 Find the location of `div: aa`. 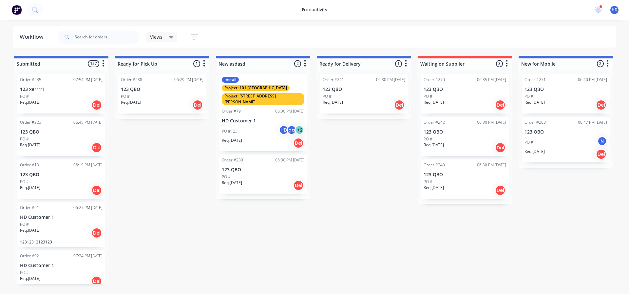

div: aa is located at coordinates (292, 130).